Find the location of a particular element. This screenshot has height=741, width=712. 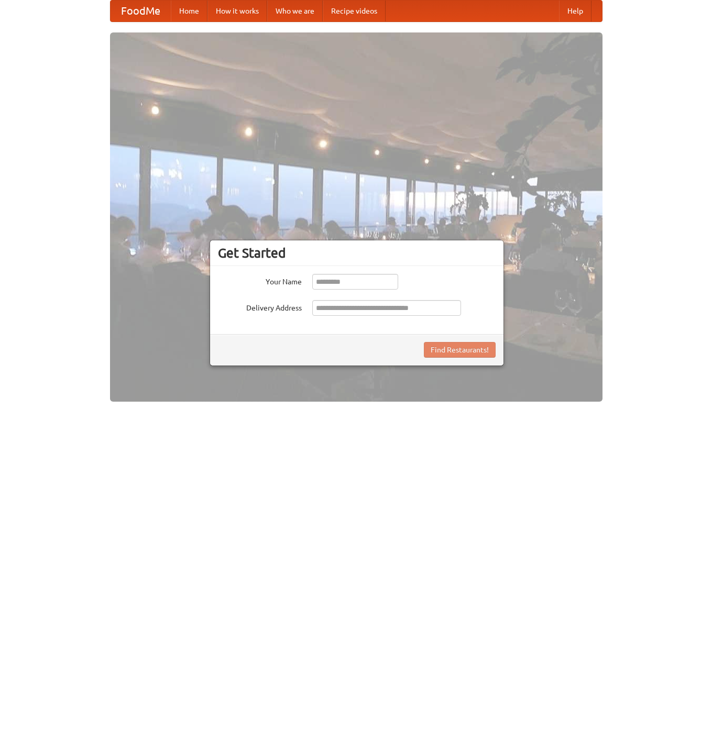

button: Find Restaurants! is located at coordinates (460, 350).